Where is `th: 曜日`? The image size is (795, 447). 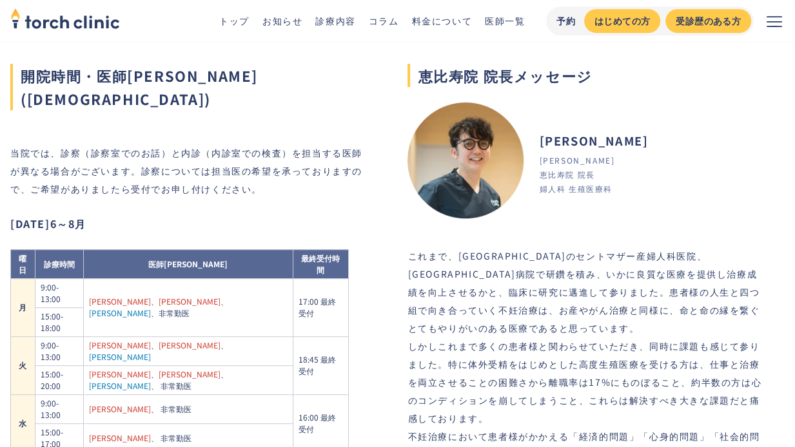
th: 曜日 is located at coordinates (23, 264).